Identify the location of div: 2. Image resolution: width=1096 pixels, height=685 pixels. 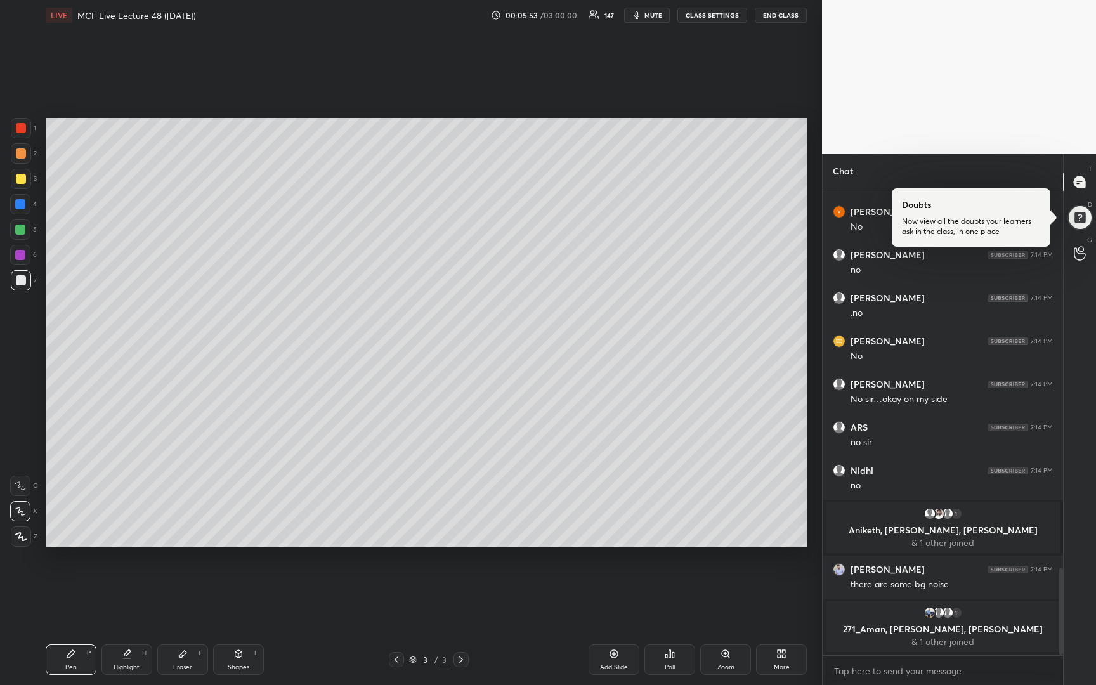
(23, 154).